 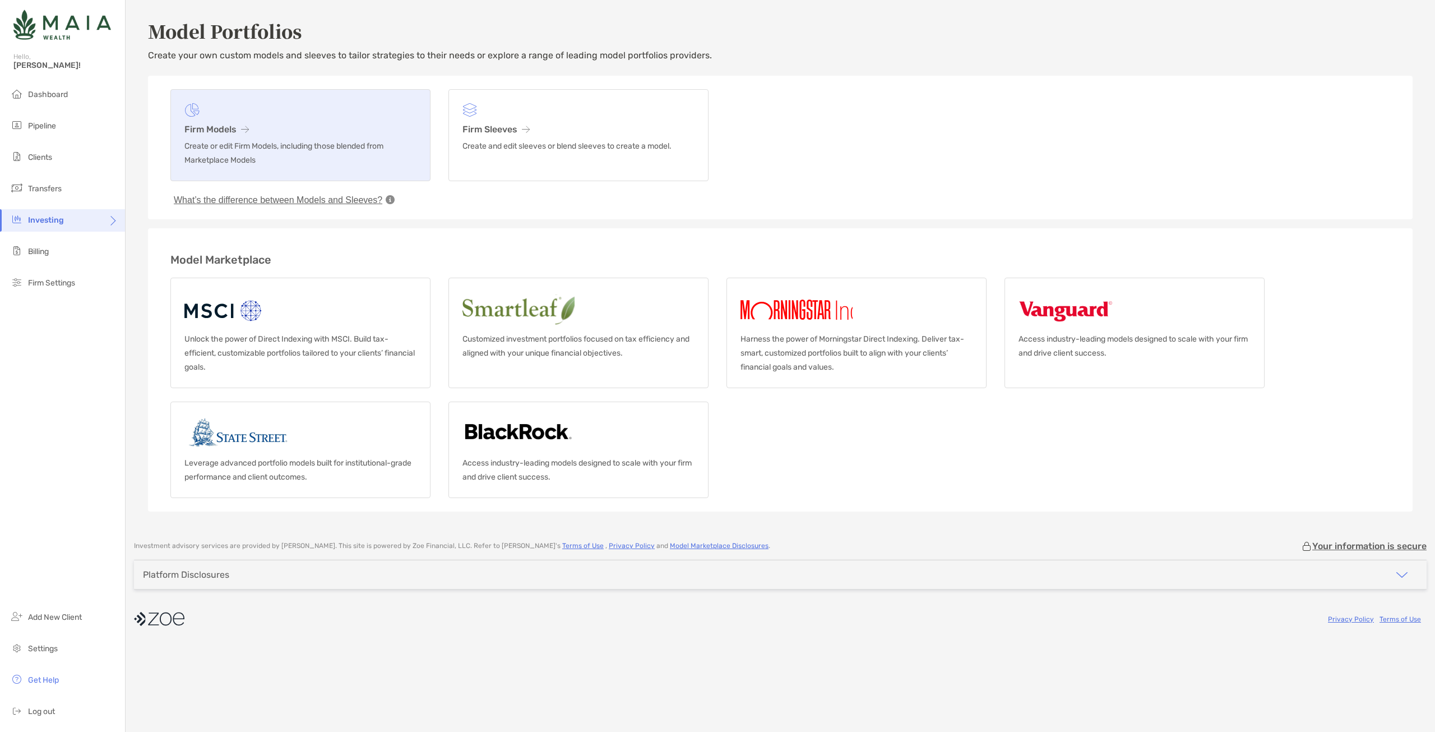 What do you see at coordinates (579, 135) in the screenshot?
I see `a: Firm SleevesCreate and edit sleeves or blend sleeves to create a model.` at bounding box center [579, 135].